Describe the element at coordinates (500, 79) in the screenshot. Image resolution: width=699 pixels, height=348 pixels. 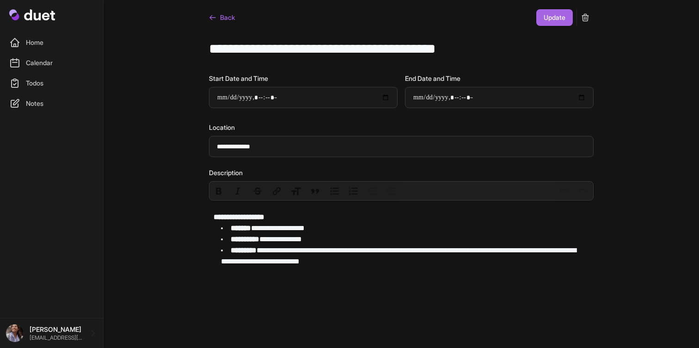
I see `label: End Date and Time` at that location.